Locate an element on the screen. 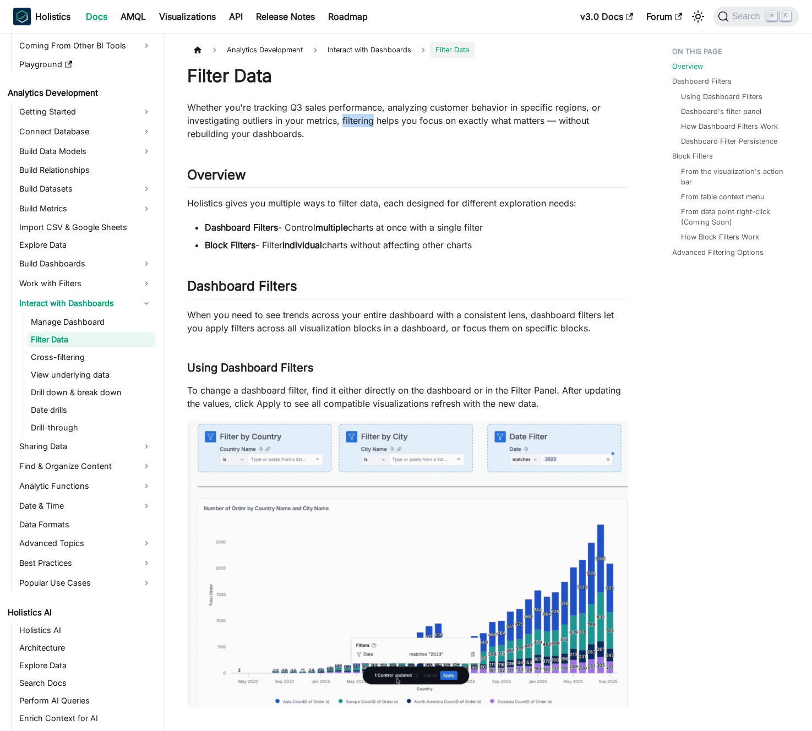 The height and width of the screenshot is (731, 812). a: Analytics Development is located at coordinates (80, 93).